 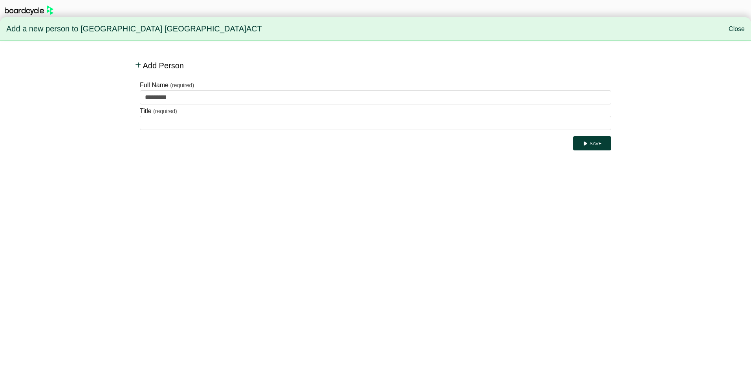 What do you see at coordinates (146, 111) in the screenshot?
I see `label: Title` at bounding box center [146, 111].